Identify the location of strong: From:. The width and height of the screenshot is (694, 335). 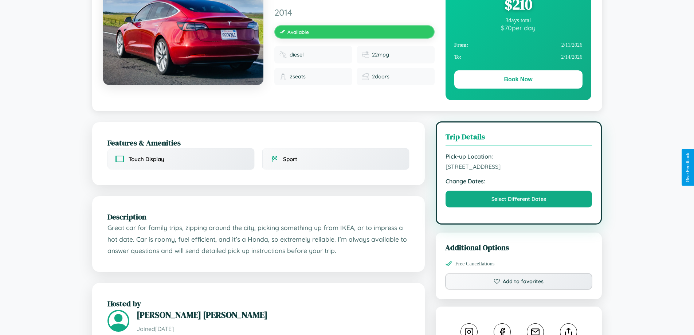
(461, 45).